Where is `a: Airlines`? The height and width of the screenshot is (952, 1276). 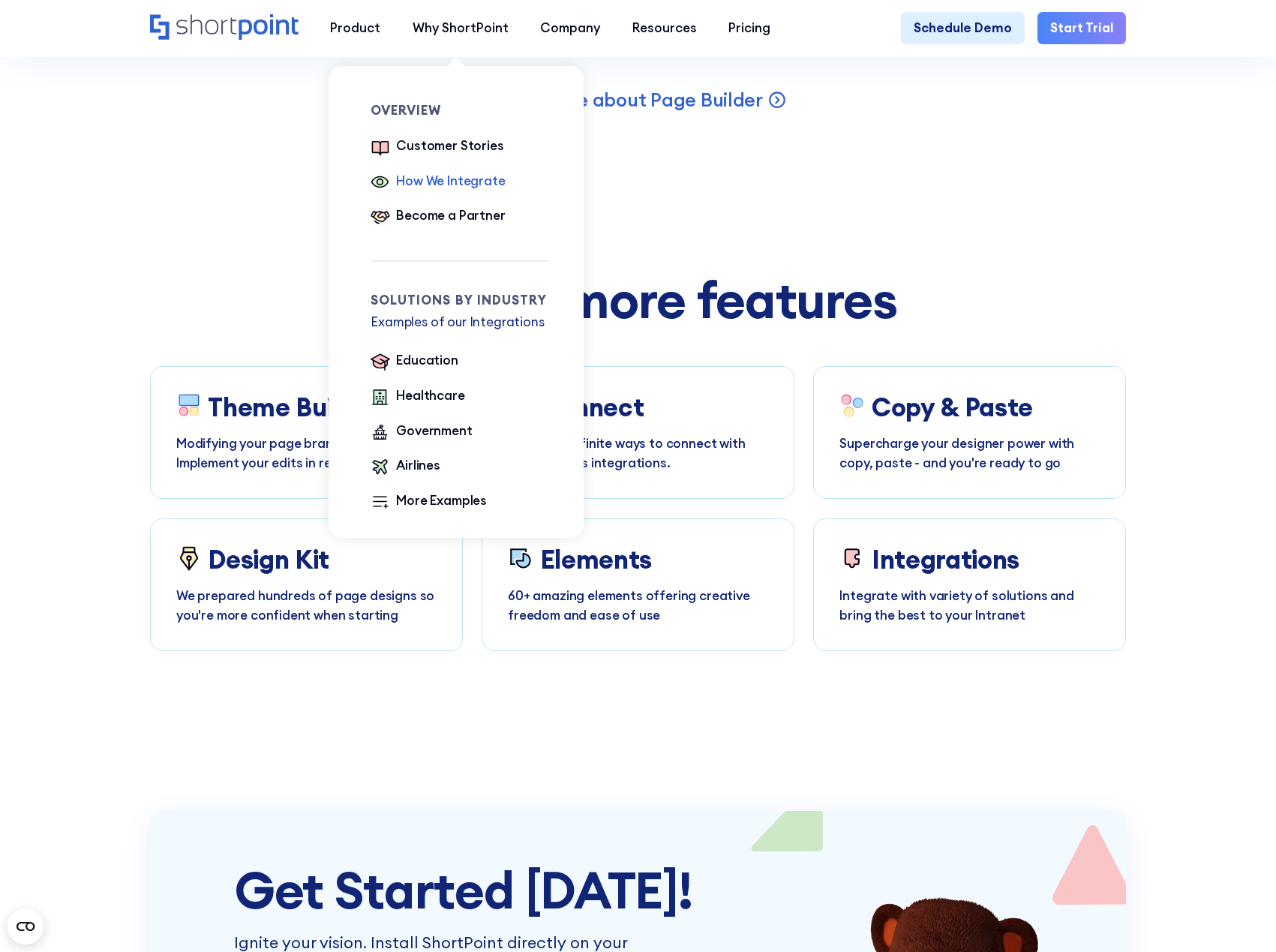 a: Airlines is located at coordinates (405, 467).